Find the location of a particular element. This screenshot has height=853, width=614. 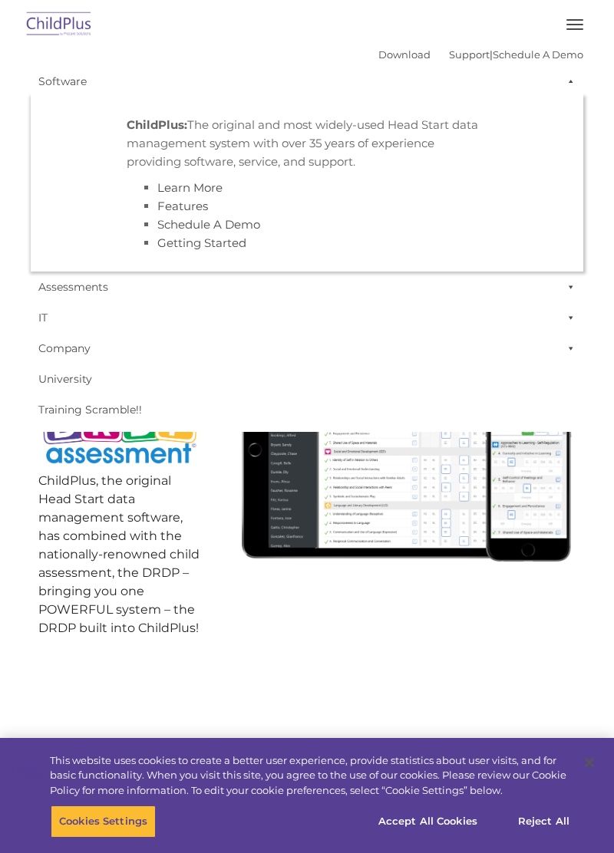

img: ChildPlus by Procare Solutions is located at coordinates (59, 25).